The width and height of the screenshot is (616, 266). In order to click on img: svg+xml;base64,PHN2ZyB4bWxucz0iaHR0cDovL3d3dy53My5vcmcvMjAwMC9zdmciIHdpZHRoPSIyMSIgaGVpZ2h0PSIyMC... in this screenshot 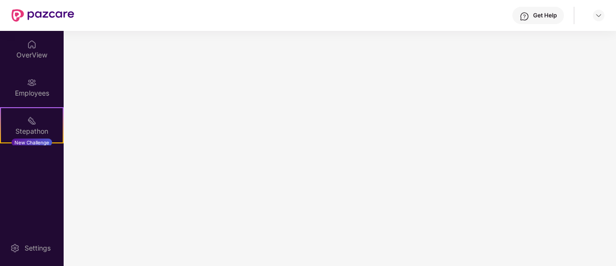, I will do `click(32, 121)`.